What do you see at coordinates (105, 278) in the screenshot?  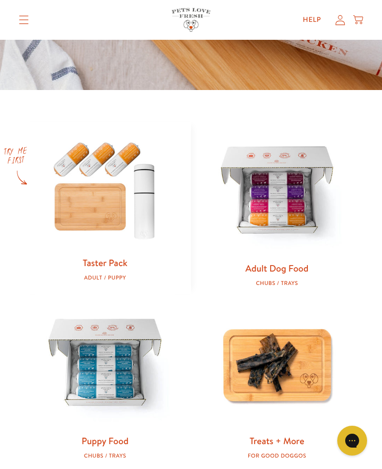 I see `div: Adult / Puppy` at bounding box center [105, 278].